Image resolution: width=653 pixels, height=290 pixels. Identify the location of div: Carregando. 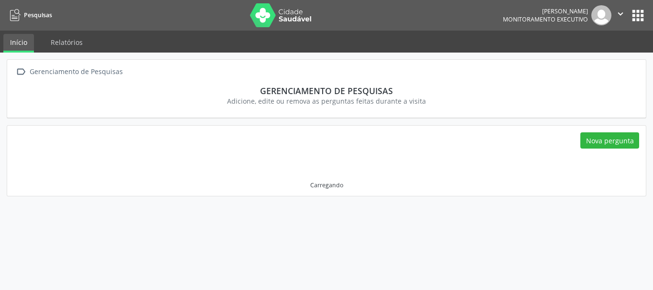
(327, 185).